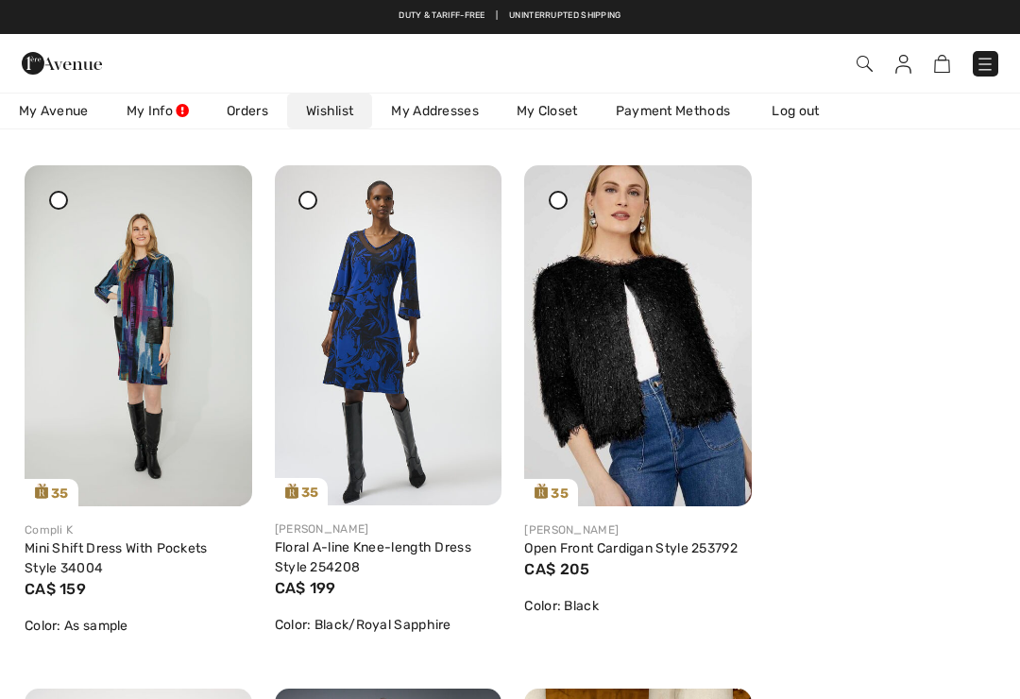  What do you see at coordinates (434, 110) in the screenshot?
I see `a: My Addresses` at bounding box center [434, 110].